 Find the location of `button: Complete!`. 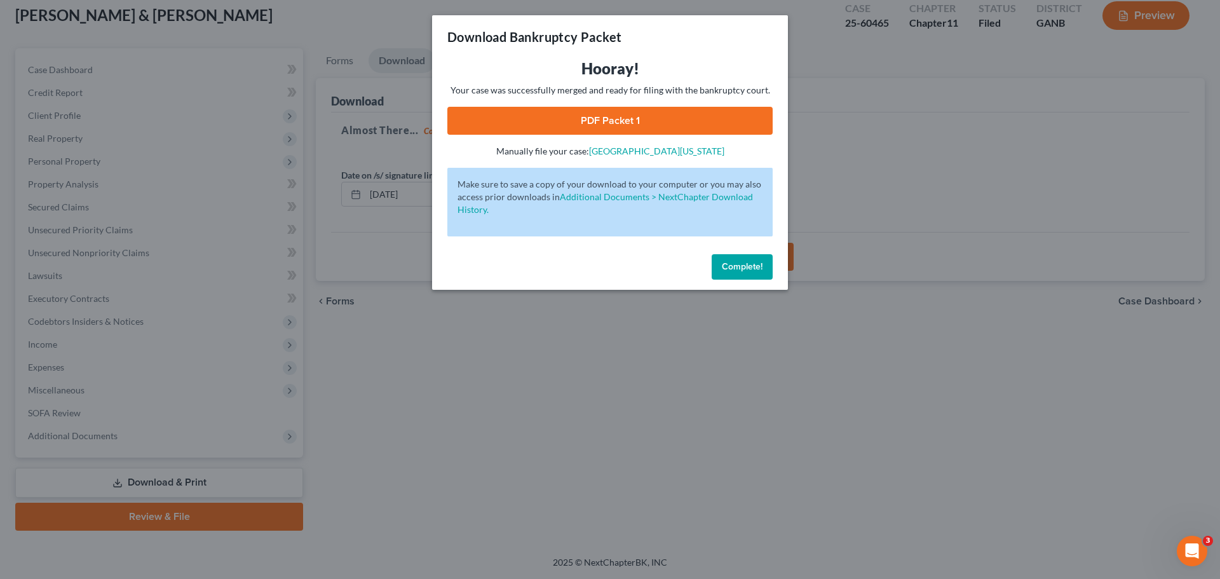

button: Complete! is located at coordinates (742, 267).